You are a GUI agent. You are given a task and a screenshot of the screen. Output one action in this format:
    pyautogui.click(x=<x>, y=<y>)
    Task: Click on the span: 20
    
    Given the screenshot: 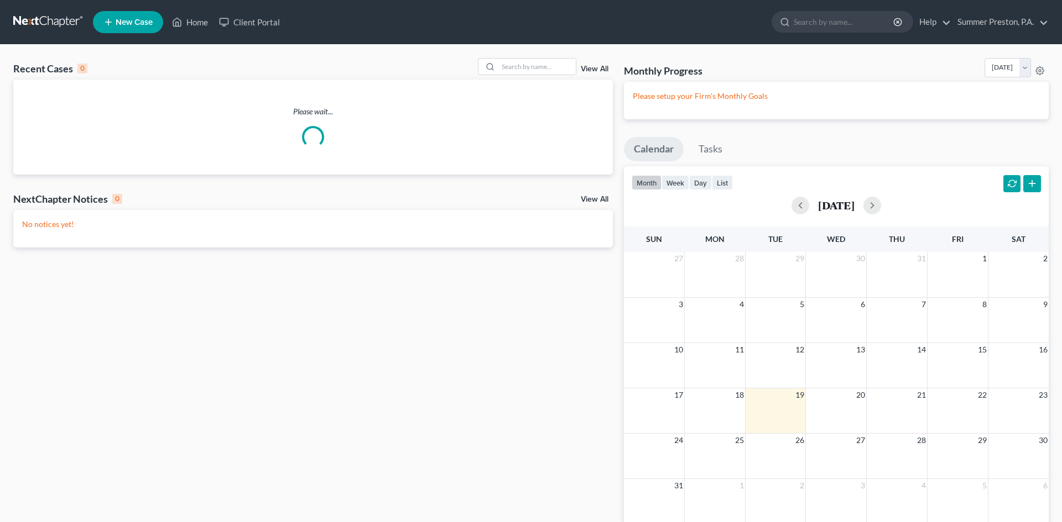 What is the action you would take?
    pyautogui.click(x=860, y=395)
    